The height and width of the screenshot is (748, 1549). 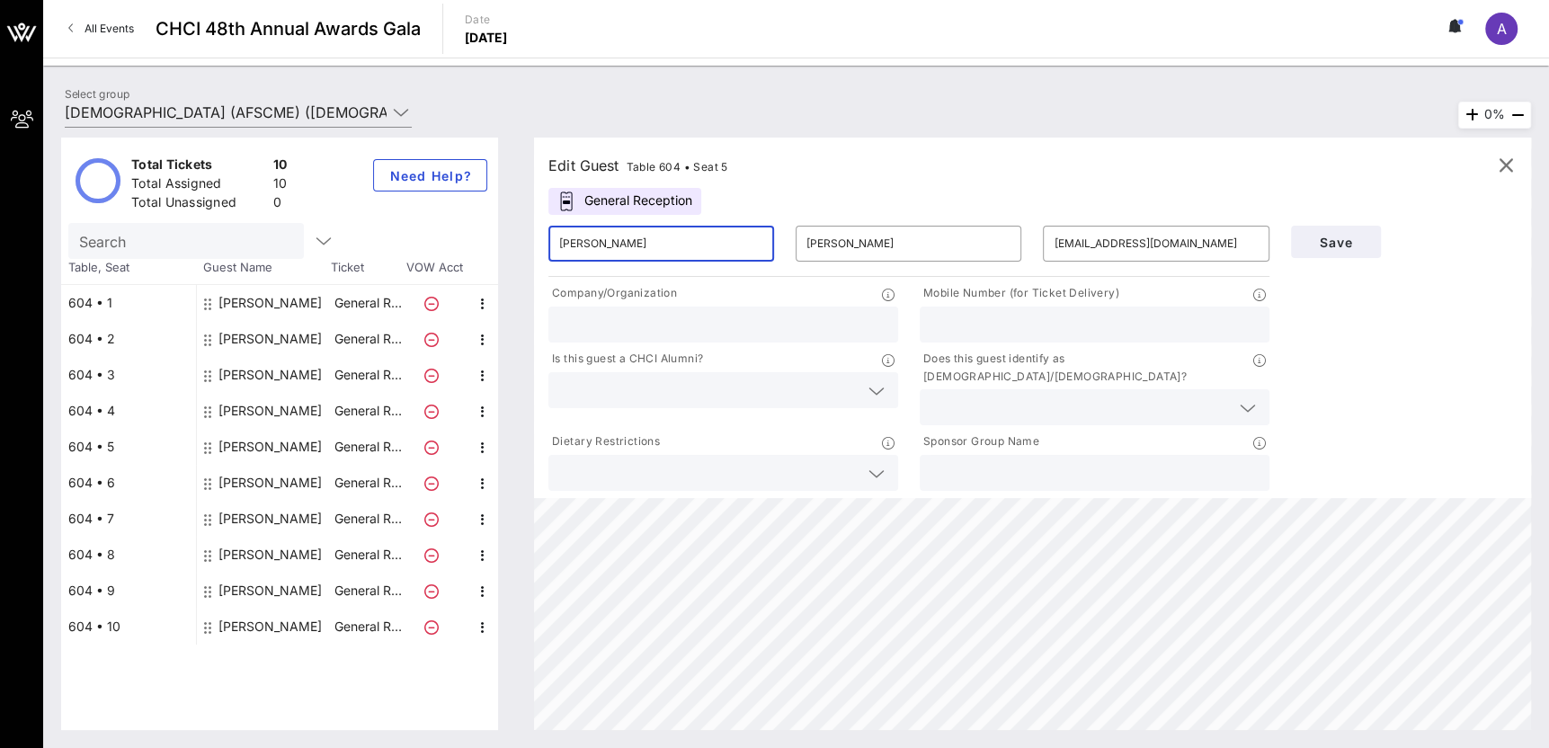 What do you see at coordinates (1502, 29) in the screenshot?
I see `div: A` at bounding box center [1502, 29].